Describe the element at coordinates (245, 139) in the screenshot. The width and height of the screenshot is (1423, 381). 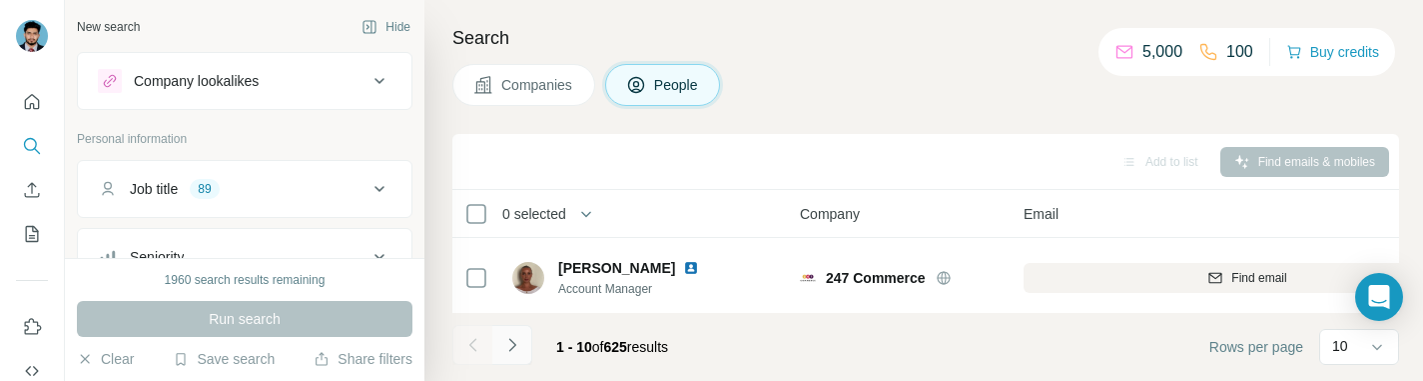
I see `p: Personal information` at that location.